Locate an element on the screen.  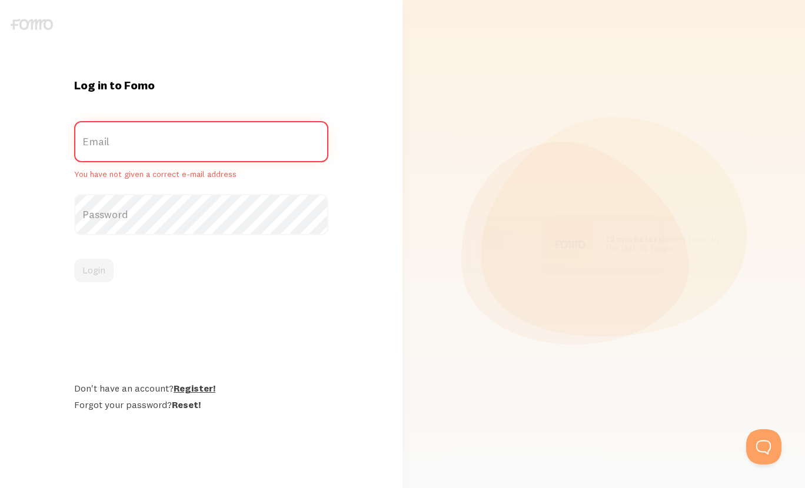
span: You have not given a correct e-mail address is located at coordinates (201, 175).